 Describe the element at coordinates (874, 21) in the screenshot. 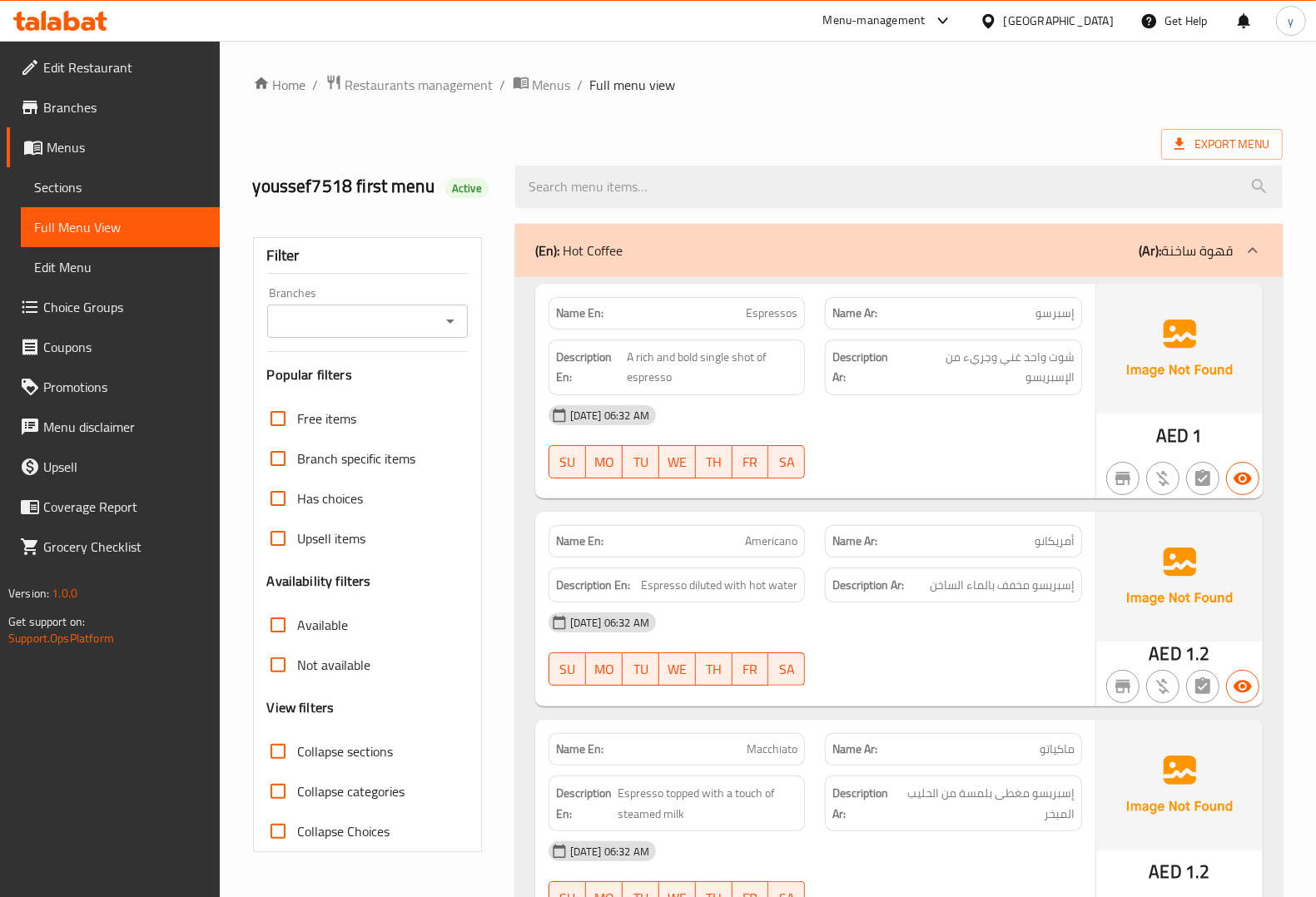

I see `div: Menu-management` at that location.